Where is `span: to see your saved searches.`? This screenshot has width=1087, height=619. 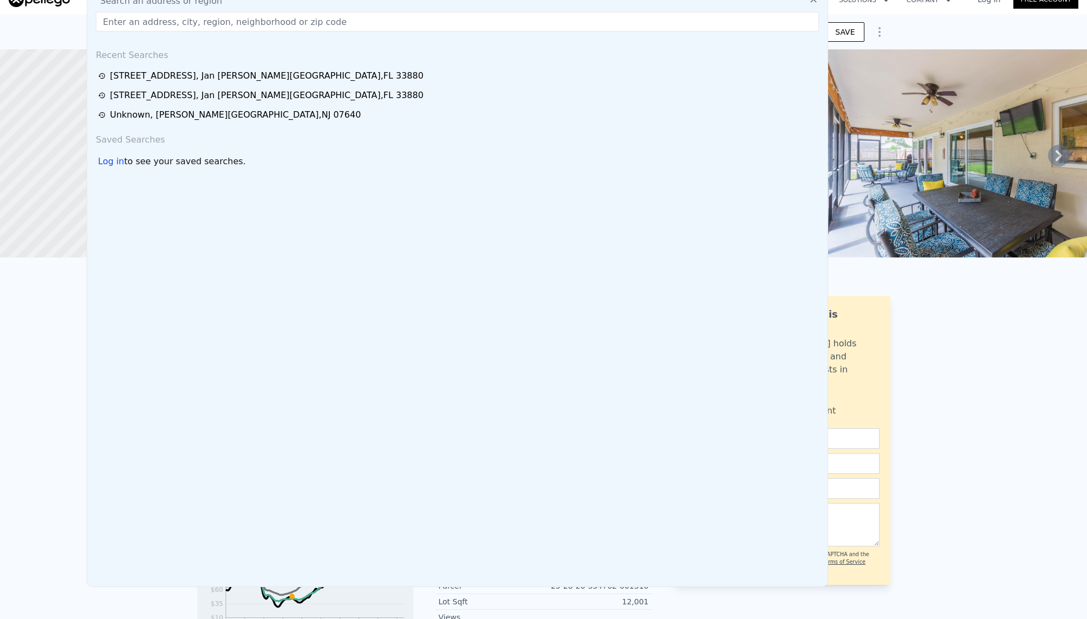 span: to see your saved searches. is located at coordinates (185, 161).